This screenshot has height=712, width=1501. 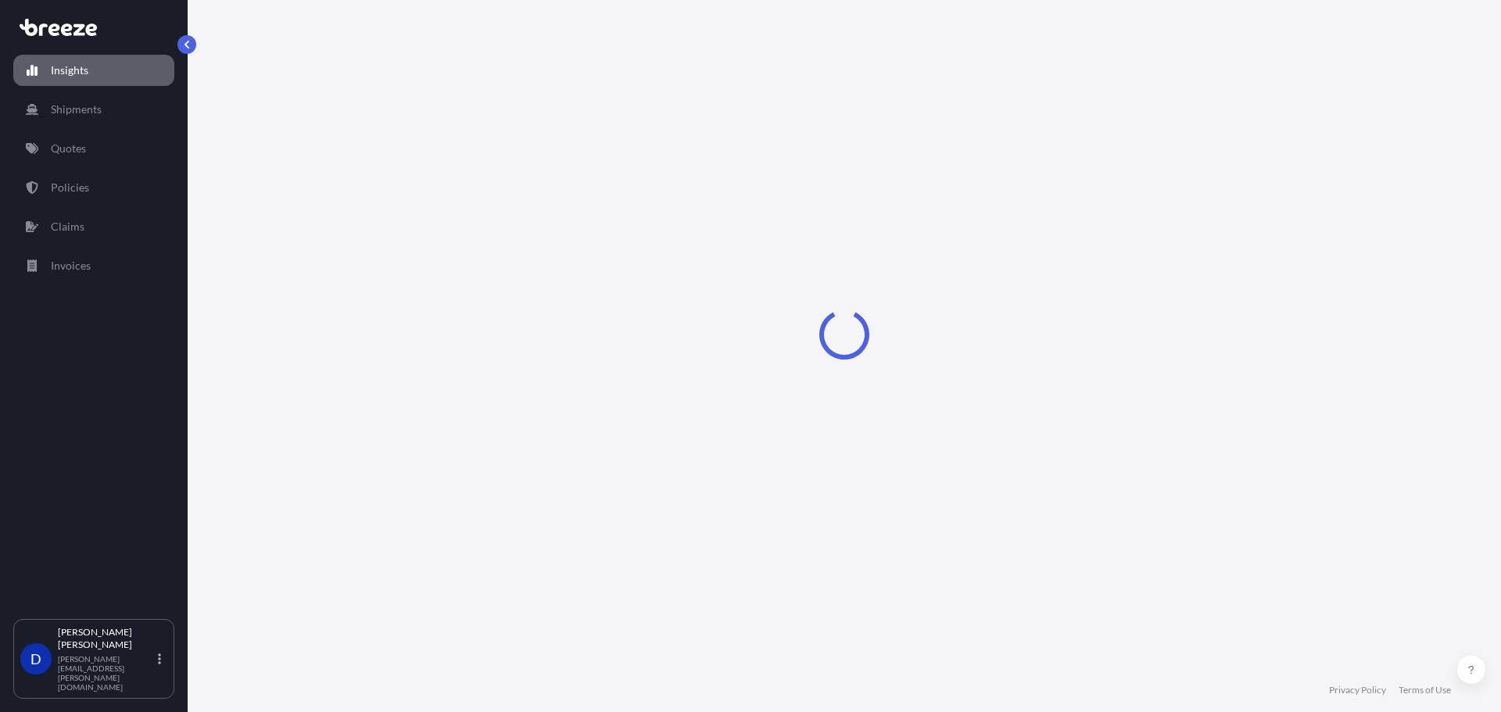 What do you see at coordinates (70, 188) in the screenshot?
I see `p: Policies` at bounding box center [70, 188].